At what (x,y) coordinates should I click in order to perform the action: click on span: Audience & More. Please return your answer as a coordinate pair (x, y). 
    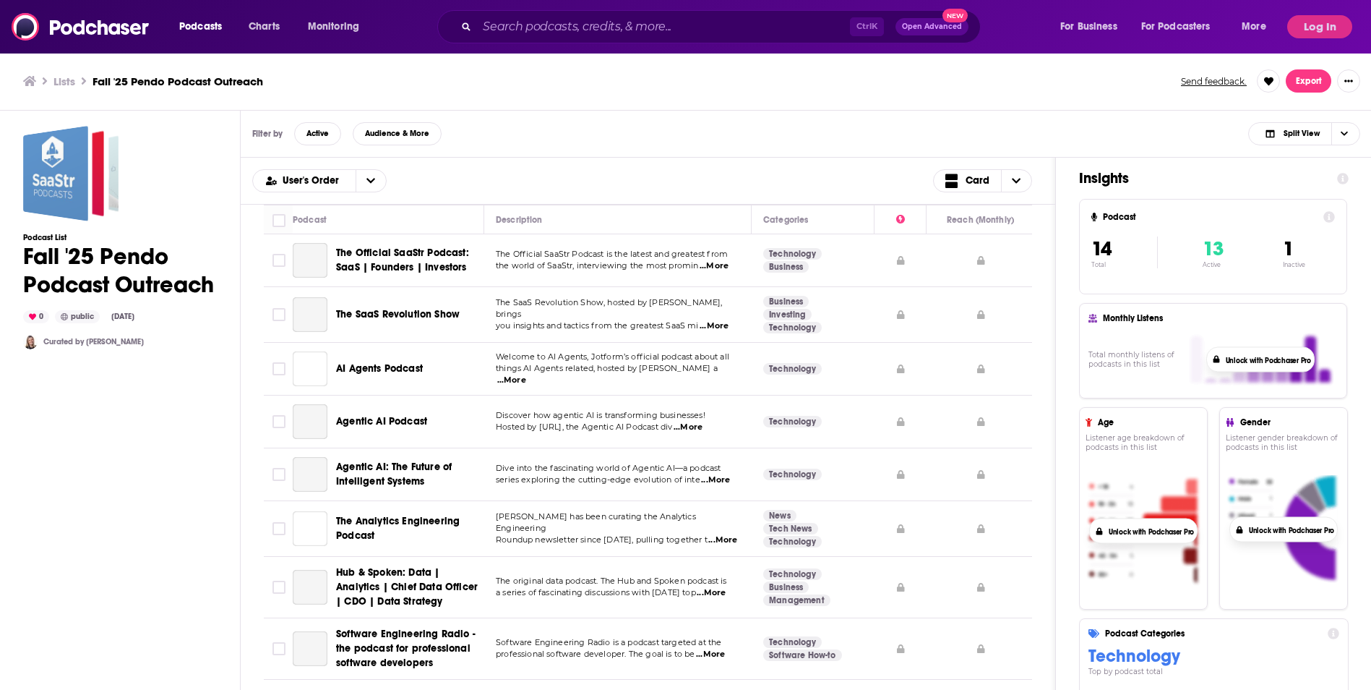
    Looking at the image, I should click on (397, 133).